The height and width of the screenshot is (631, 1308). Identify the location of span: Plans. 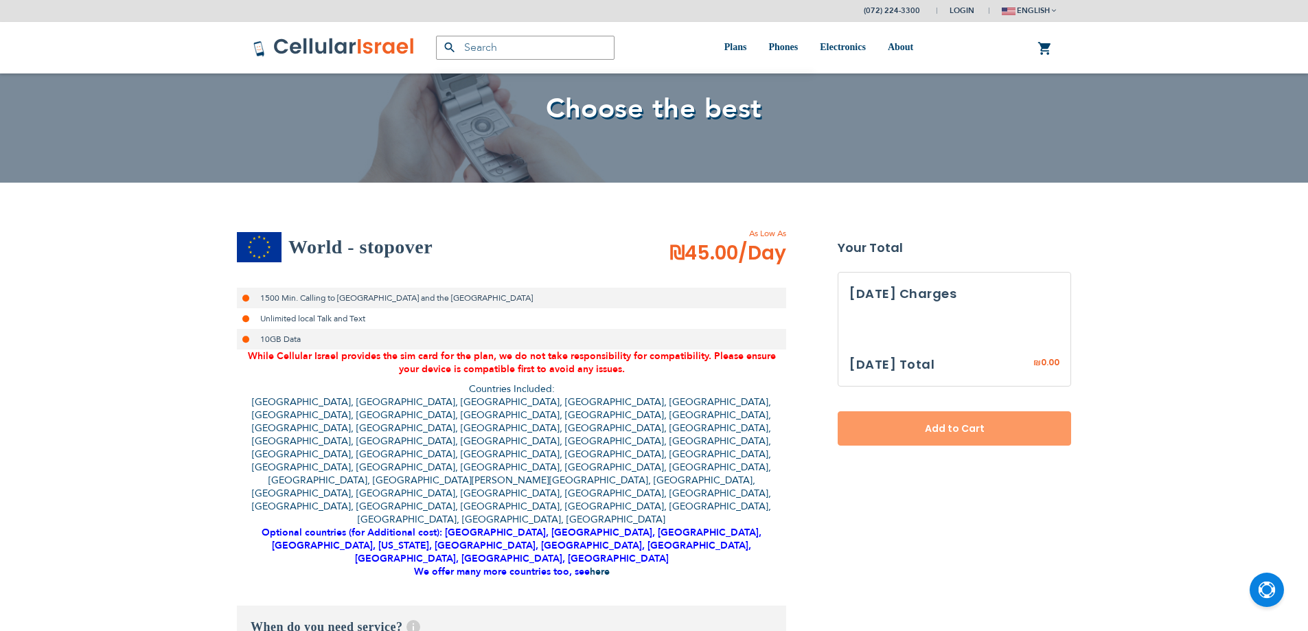
(735, 47).